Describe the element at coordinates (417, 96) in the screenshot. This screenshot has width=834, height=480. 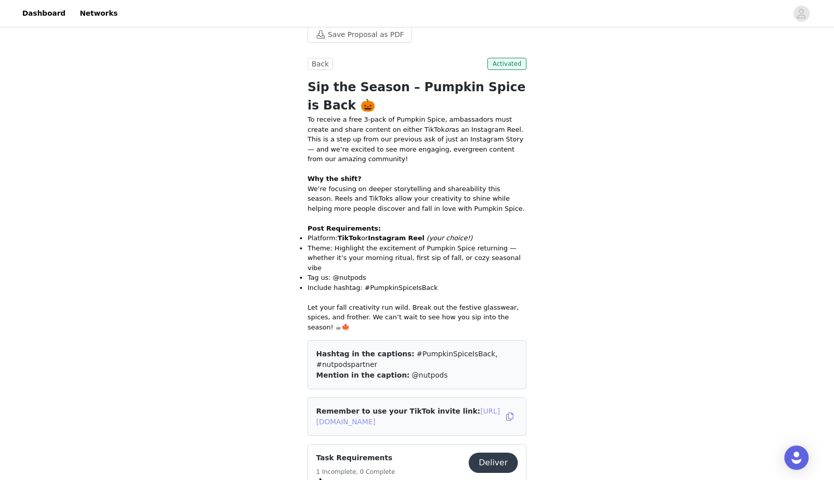
I see `h1: Sip the Season – Pumpkin Spice is Back 🎃` at that location.